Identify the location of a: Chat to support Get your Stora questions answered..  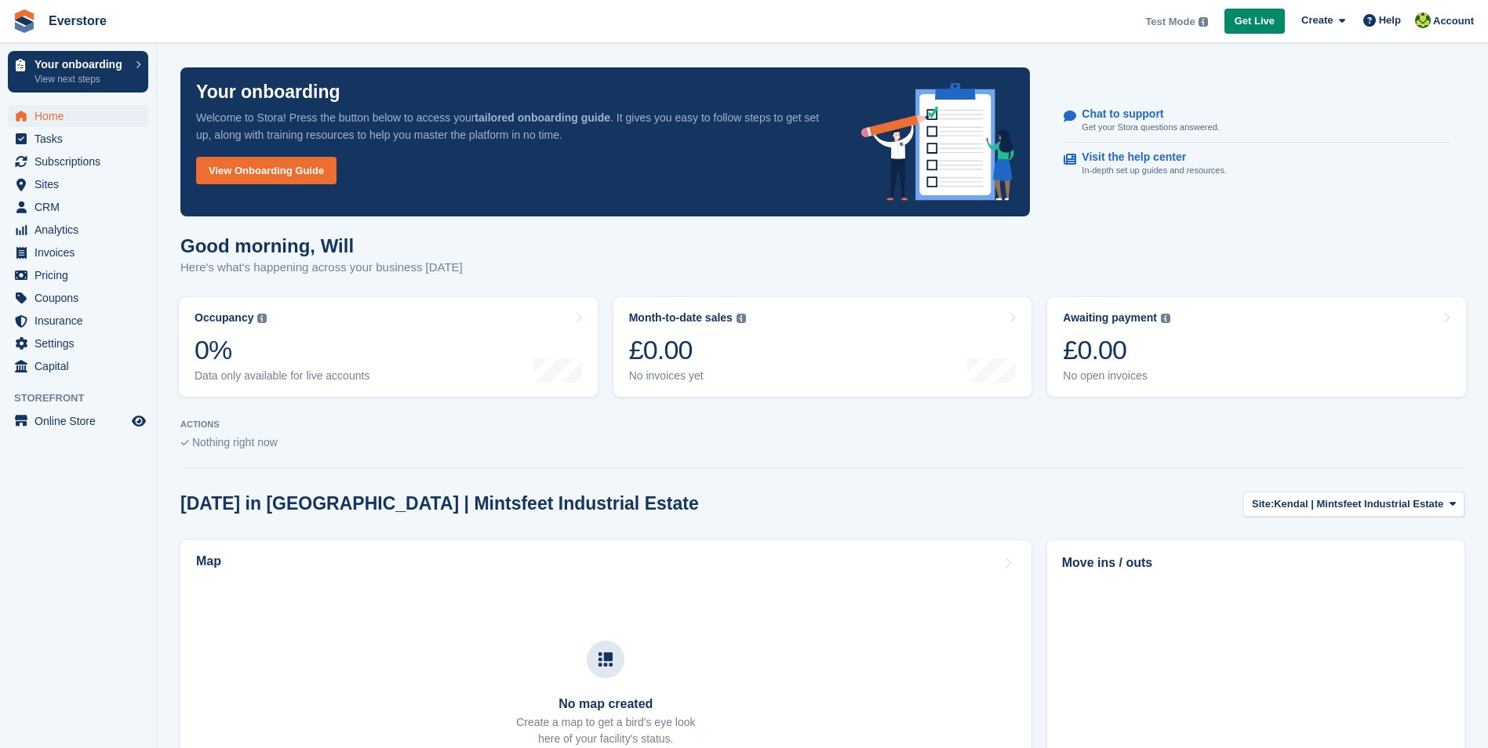
(1256, 121).